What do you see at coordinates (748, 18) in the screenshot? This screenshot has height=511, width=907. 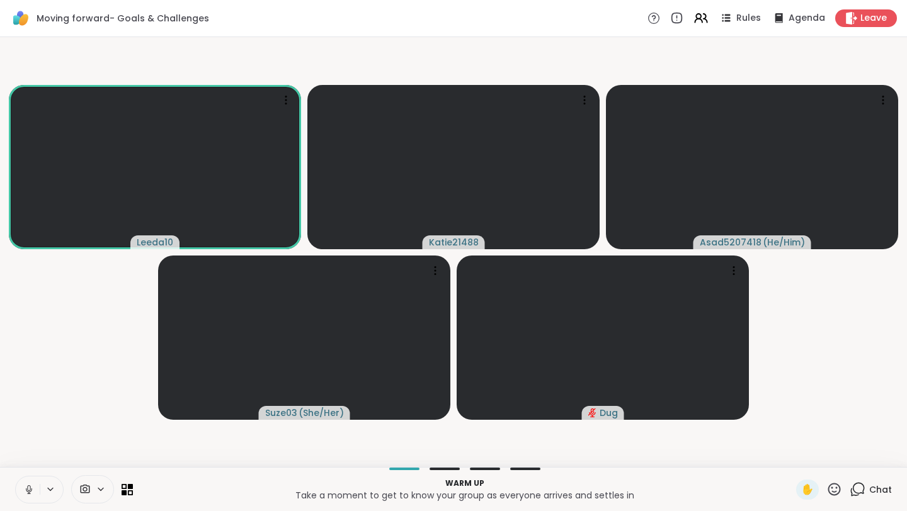 I see `span: Rules` at bounding box center [748, 18].